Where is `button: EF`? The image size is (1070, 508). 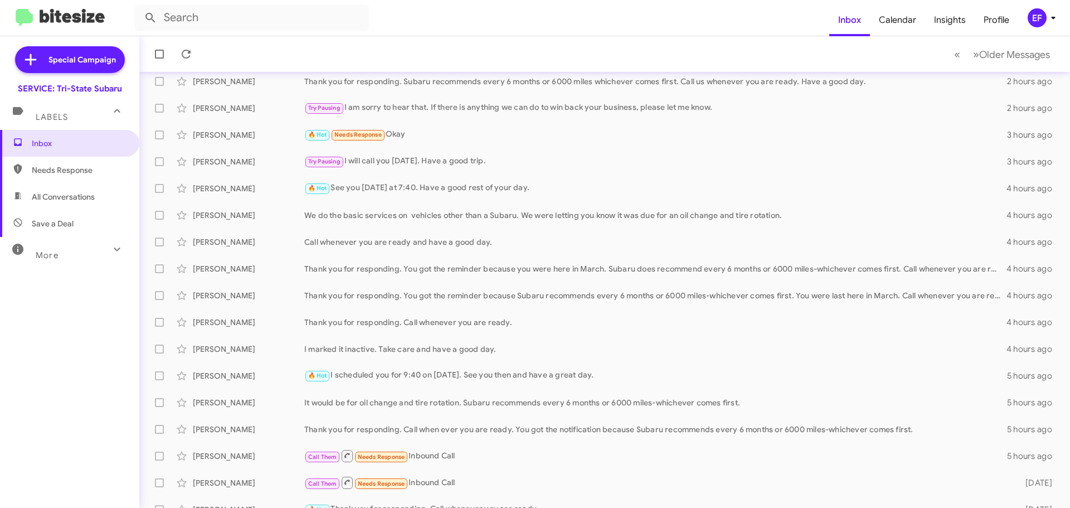
button: EF is located at coordinates (1038, 18).